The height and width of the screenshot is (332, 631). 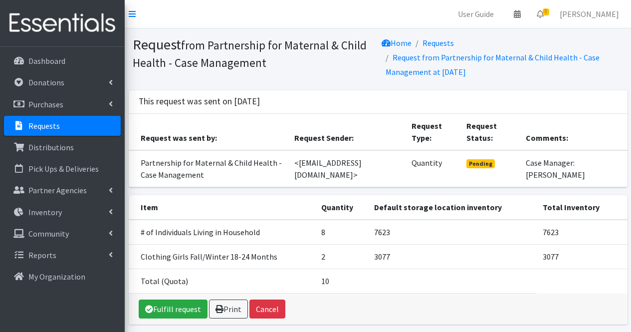 What do you see at coordinates (222, 256) in the screenshot?
I see `td: Clothing Girls Fall/Winter 18-24 Months` at bounding box center [222, 256].